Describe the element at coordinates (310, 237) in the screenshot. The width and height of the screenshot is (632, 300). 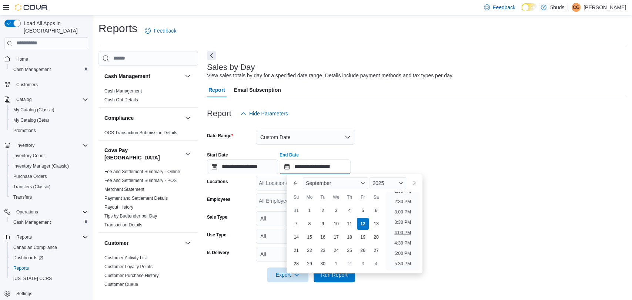
I see `div: day-15` at that location.